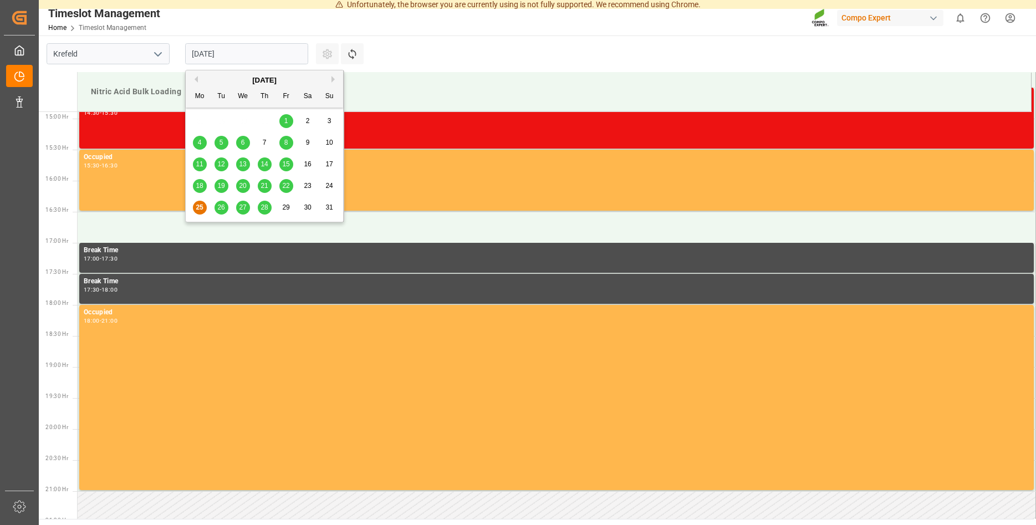 The image size is (1036, 525). Describe the element at coordinates (195, 79) in the screenshot. I see `button: Previous Month` at that location.